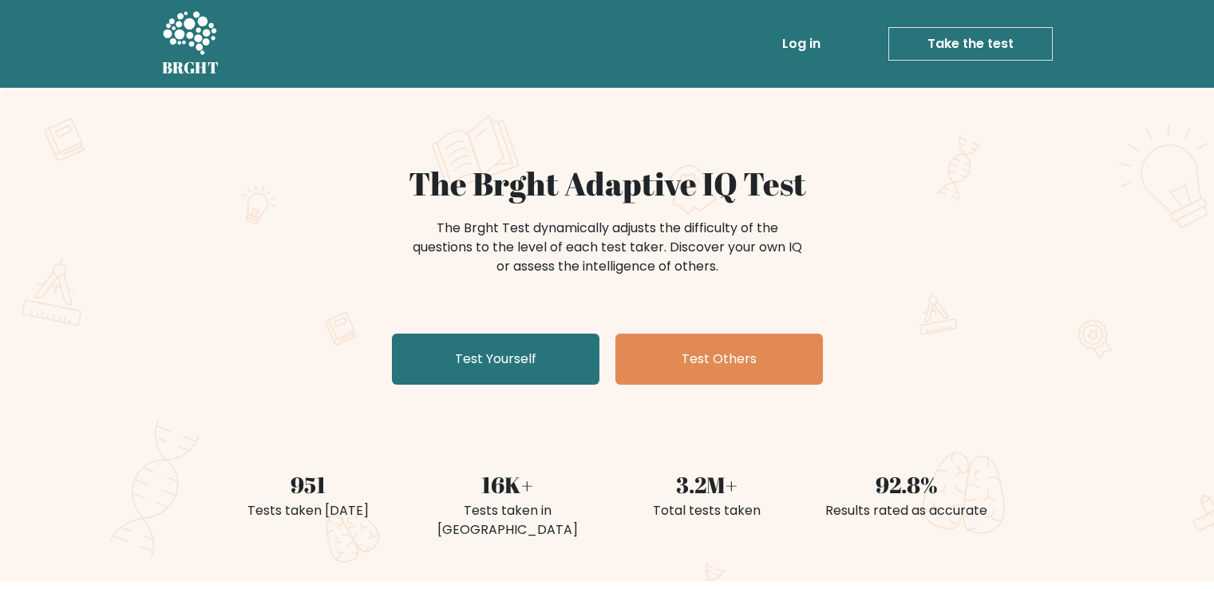 This screenshot has height=589, width=1214. What do you see at coordinates (707, 511) in the screenshot?
I see `div: Total tests taken` at bounding box center [707, 511].